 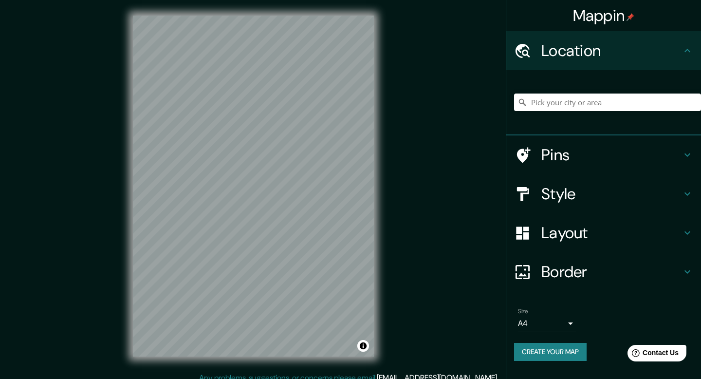 What do you see at coordinates (547, 323) in the screenshot?
I see `div: A4` at bounding box center [547, 323].